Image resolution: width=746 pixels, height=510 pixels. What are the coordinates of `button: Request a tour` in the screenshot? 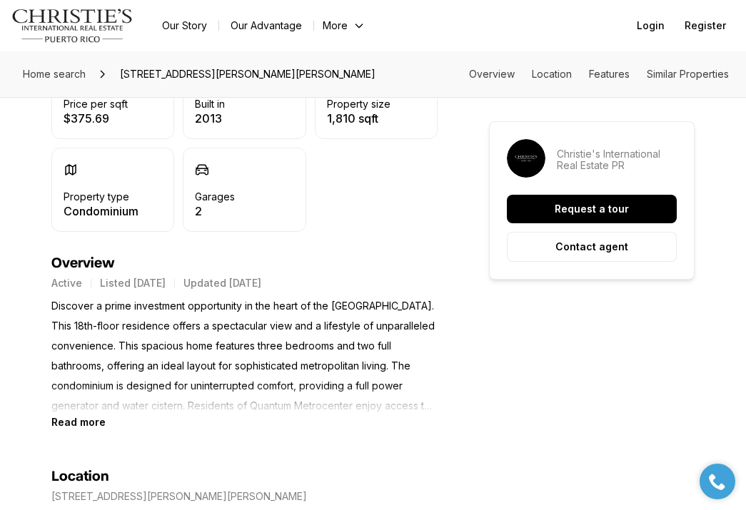 It's located at (592, 209).